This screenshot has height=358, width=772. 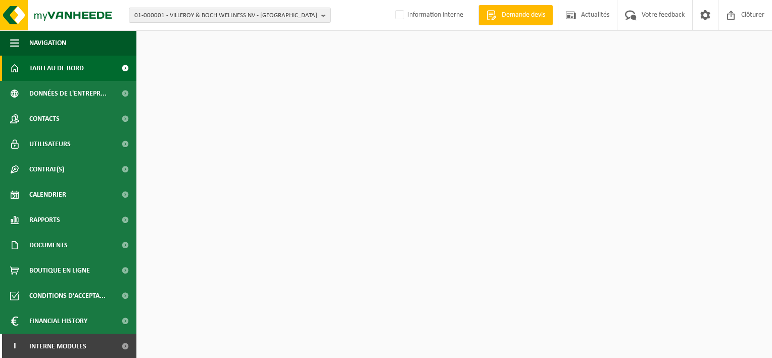 What do you see at coordinates (47, 194) in the screenshot?
I see `span: Calendrier` at bounding box center [47, 194].